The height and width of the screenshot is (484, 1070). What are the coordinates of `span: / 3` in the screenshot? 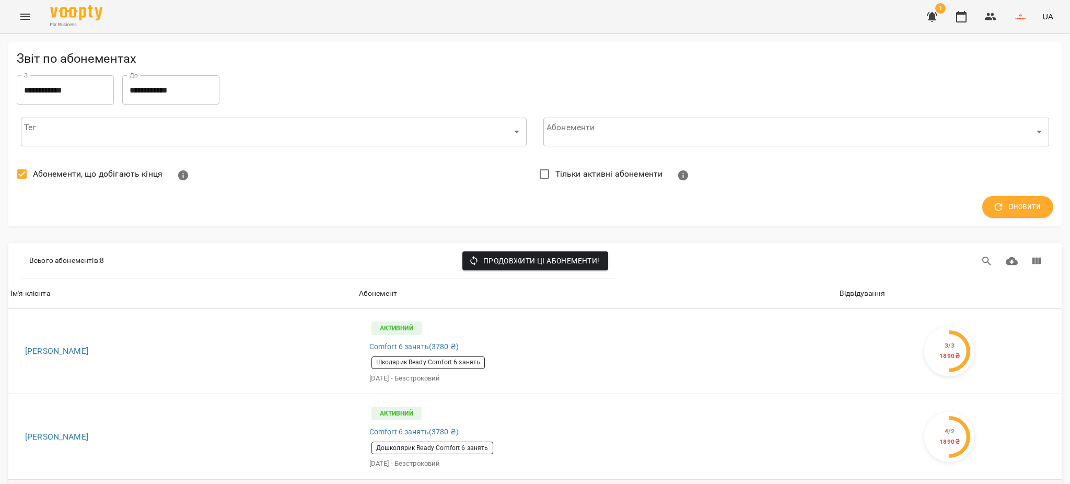 It's located at (951, 345).